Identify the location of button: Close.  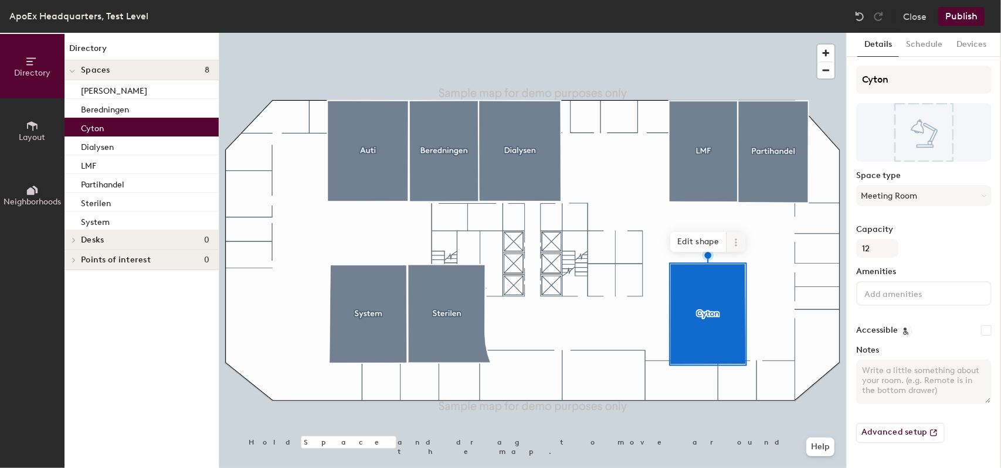
(915, 16).